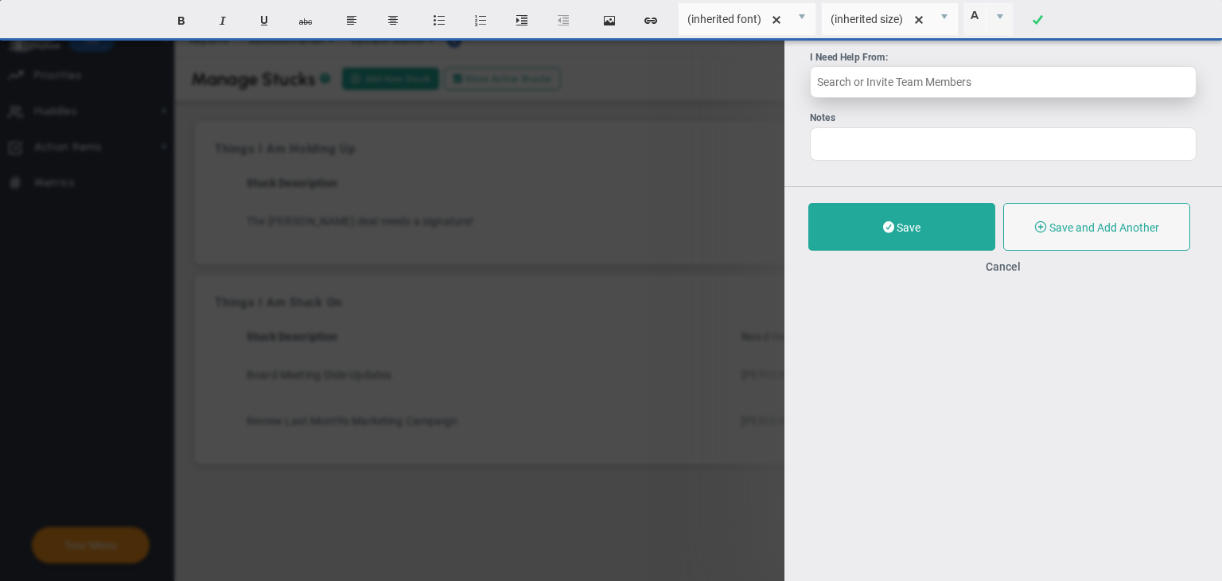 This screenshot has height=581, width=1222. I want to click on button: Save, so click(901, 227).